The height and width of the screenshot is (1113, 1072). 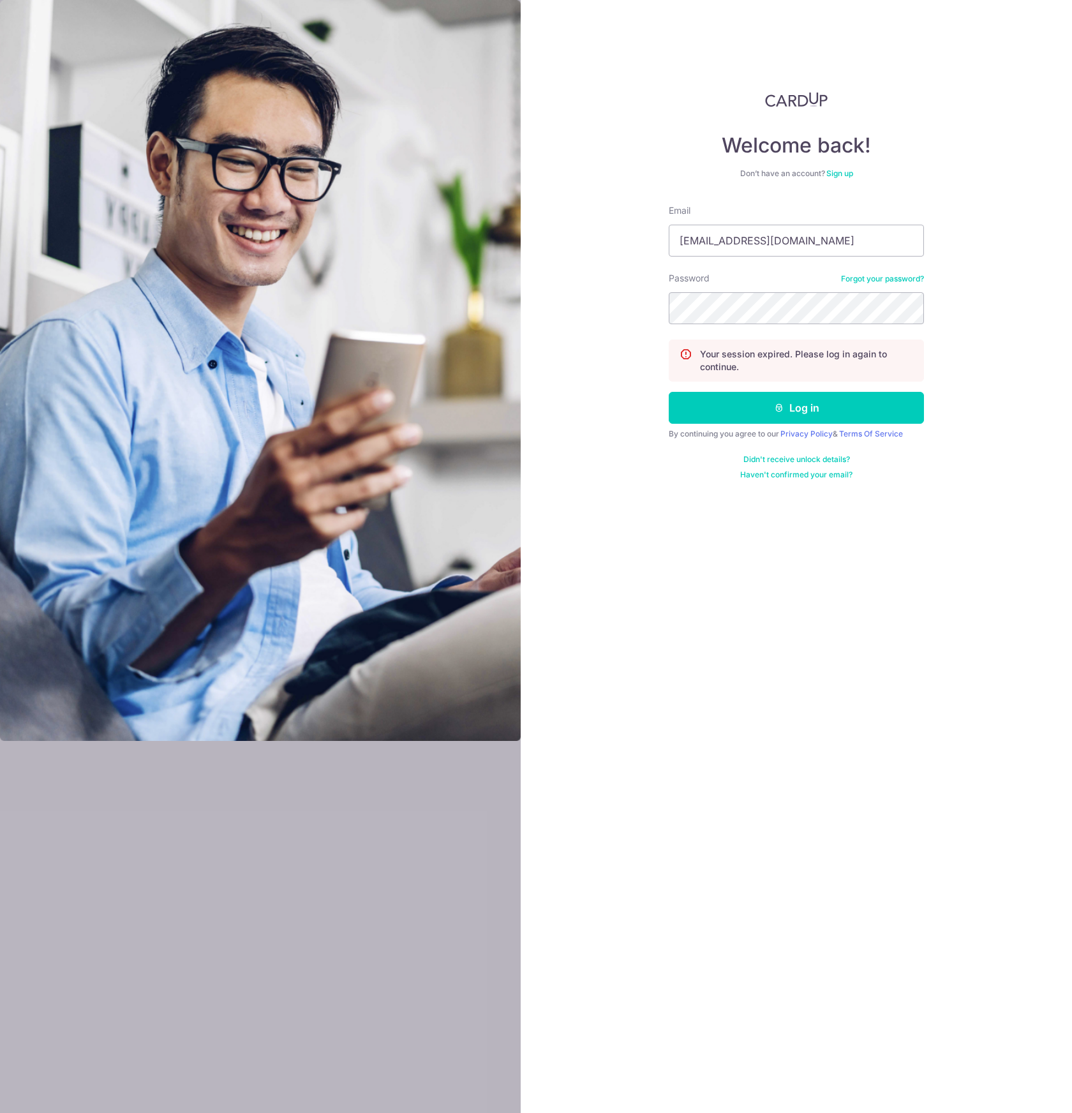 I want to click on h4: Welcome back!, so click(x=797, y=146).